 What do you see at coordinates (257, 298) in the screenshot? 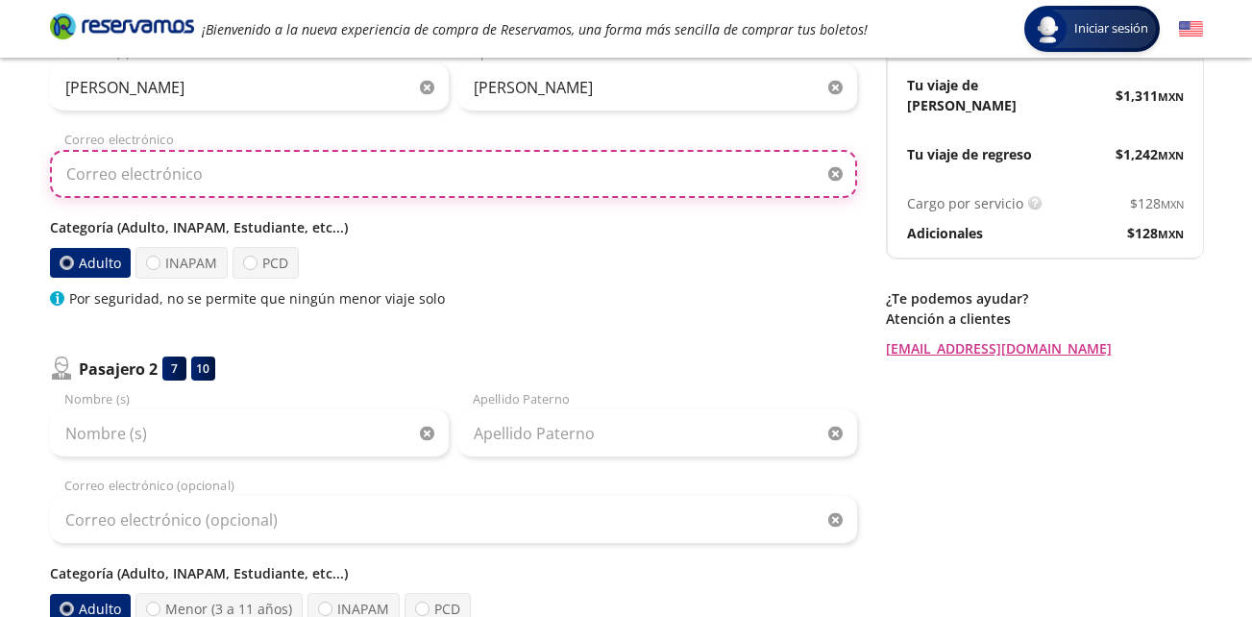
I see `p: Por seguridad, no se permite que ningún menor viaje solo` at bounding box center [257, 298].